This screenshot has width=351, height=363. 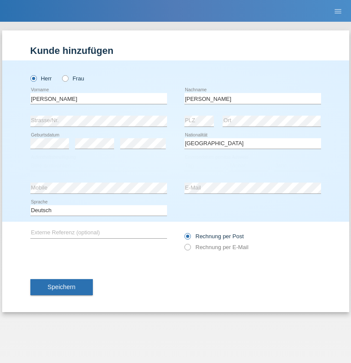 What do you see at coordinates (176, 50) in the screenshot?
I see `h1: Kunde hinzufügen` at bounding box center [176, 50].